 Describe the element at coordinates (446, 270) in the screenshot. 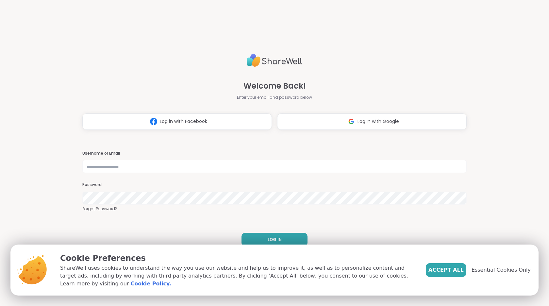

I see `button: Accept All` at that location.